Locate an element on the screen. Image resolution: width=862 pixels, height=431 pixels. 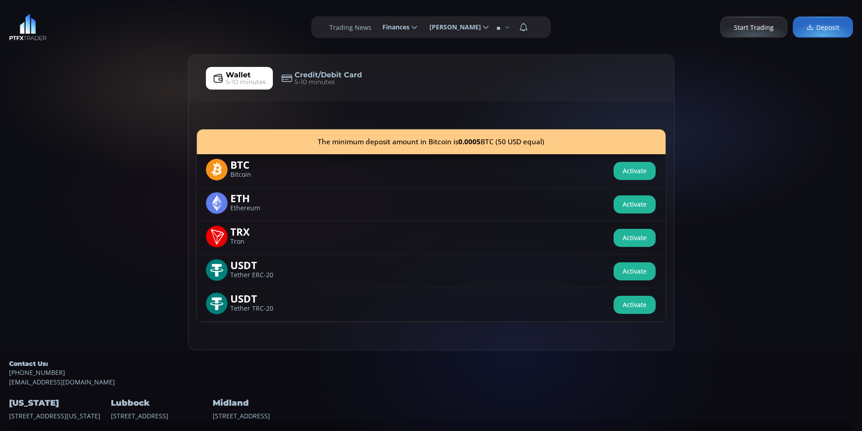
span: Credit/Debit Card is located at coordinates (328, 75).